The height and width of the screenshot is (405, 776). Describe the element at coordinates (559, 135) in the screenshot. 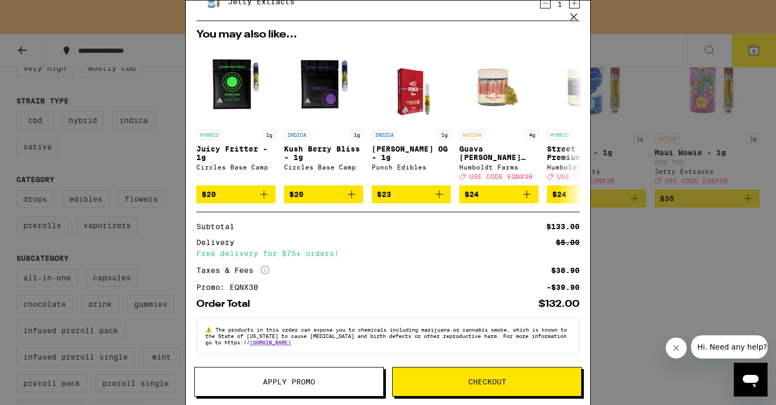

I see `p: HYBRID` at that location.